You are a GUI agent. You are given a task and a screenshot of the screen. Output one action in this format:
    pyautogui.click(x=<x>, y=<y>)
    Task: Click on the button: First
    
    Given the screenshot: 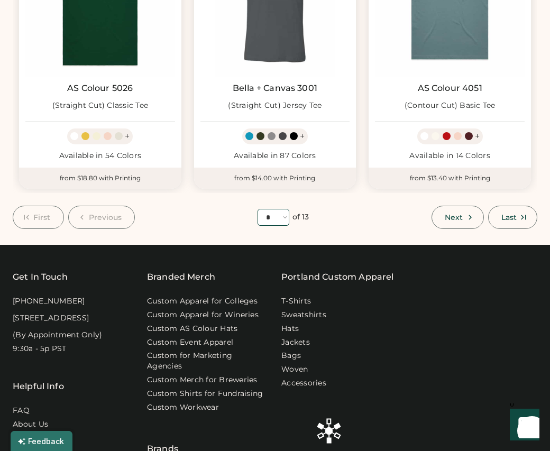 What is the action you would take?
    pyautogui.click(x=38, y=217)
    